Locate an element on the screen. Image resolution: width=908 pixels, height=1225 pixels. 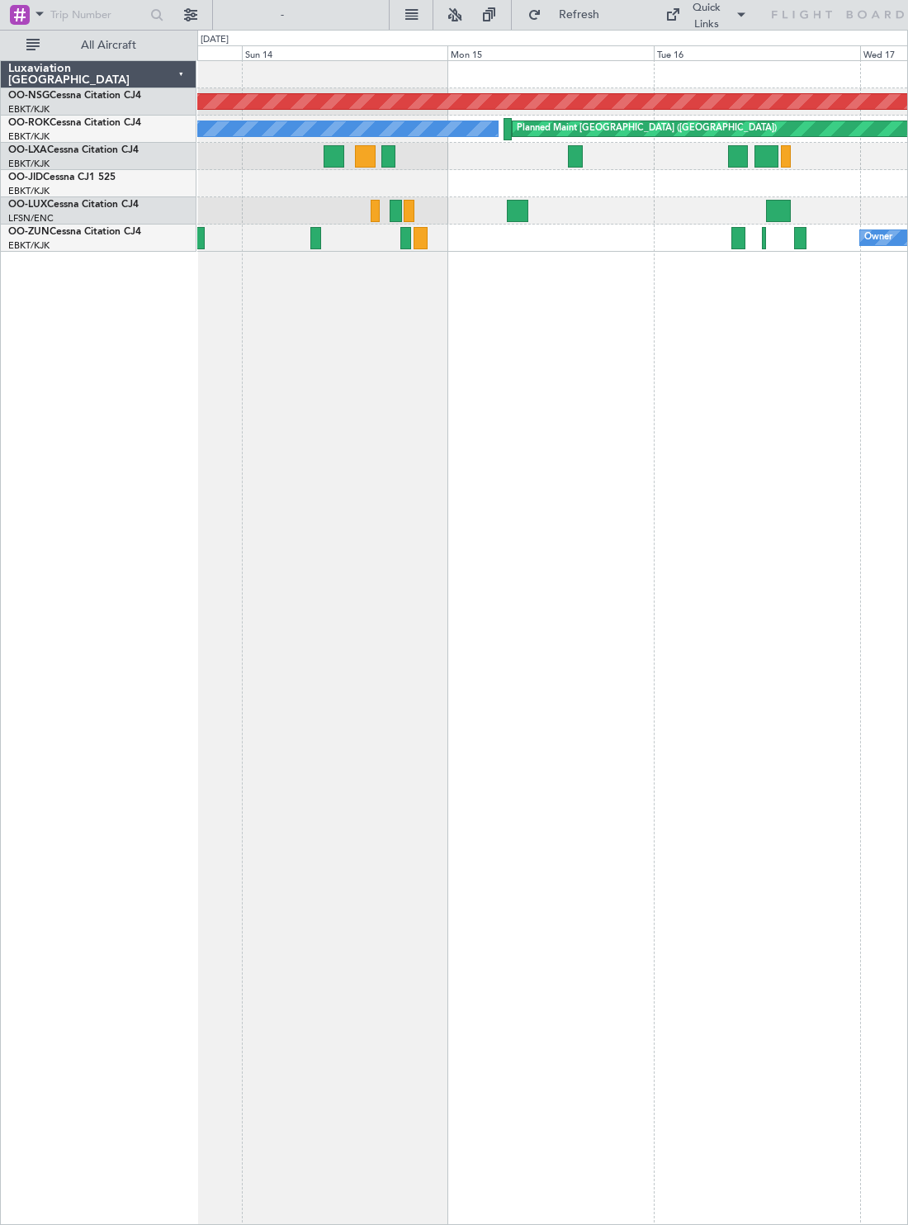
a: OO-ROKCessna Citation CJ4 is located at coordinates (74, 123).